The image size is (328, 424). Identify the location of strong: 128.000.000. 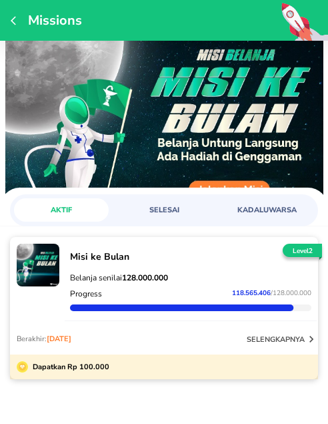
(145, 278).